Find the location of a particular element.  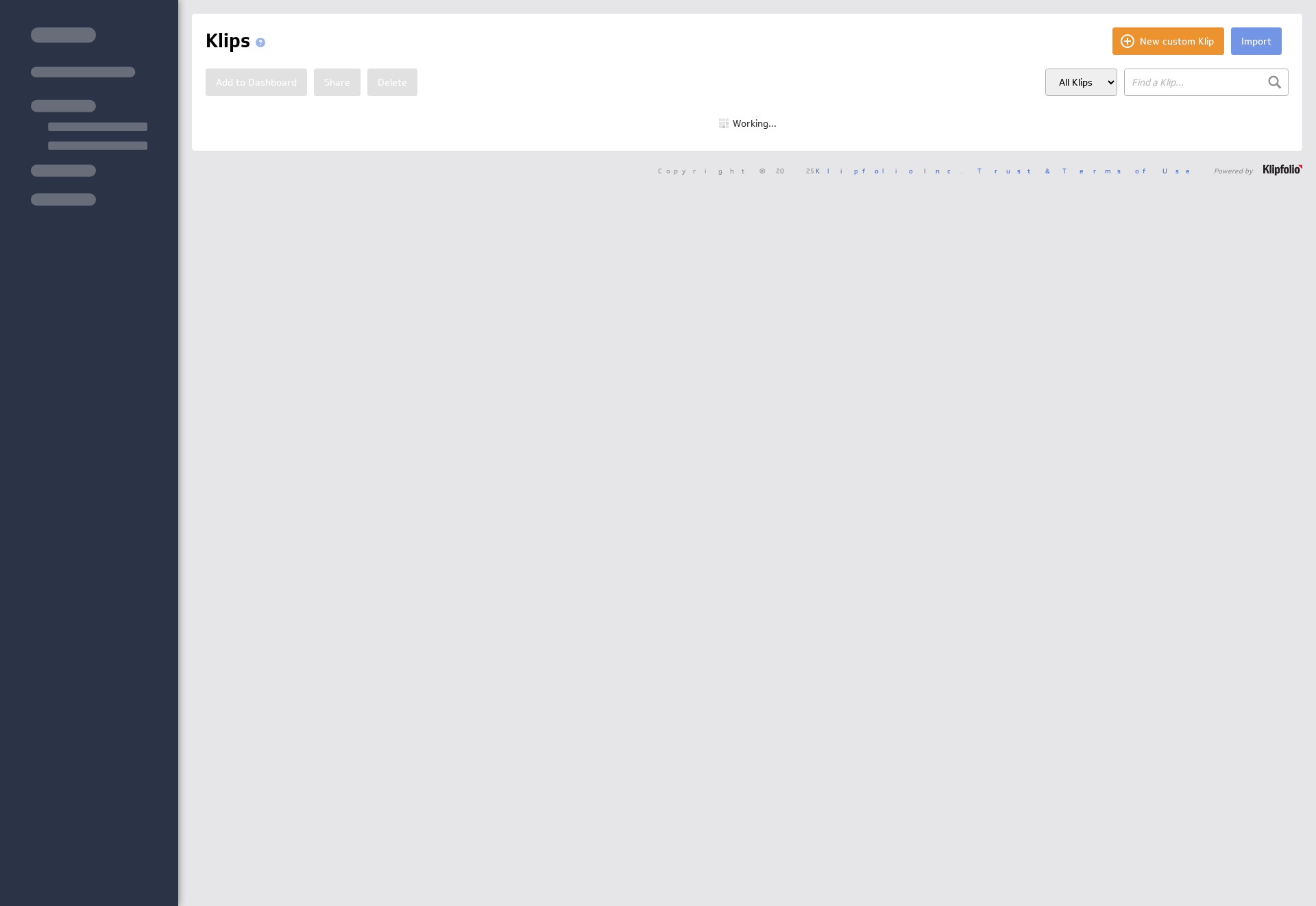

img: skeleton-sidenav.svg is located at coordinates (89, 117).